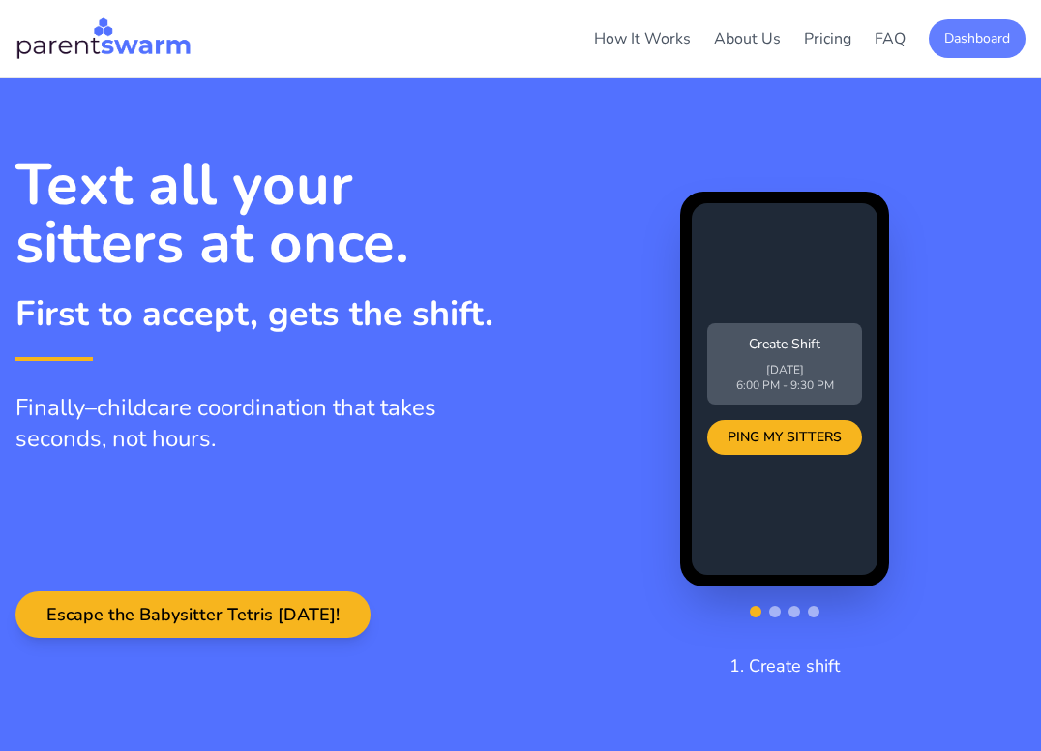 The height and width of the screenshot is (751, 1041). I want to click on p: 1. Create shift, so click(785, 666).